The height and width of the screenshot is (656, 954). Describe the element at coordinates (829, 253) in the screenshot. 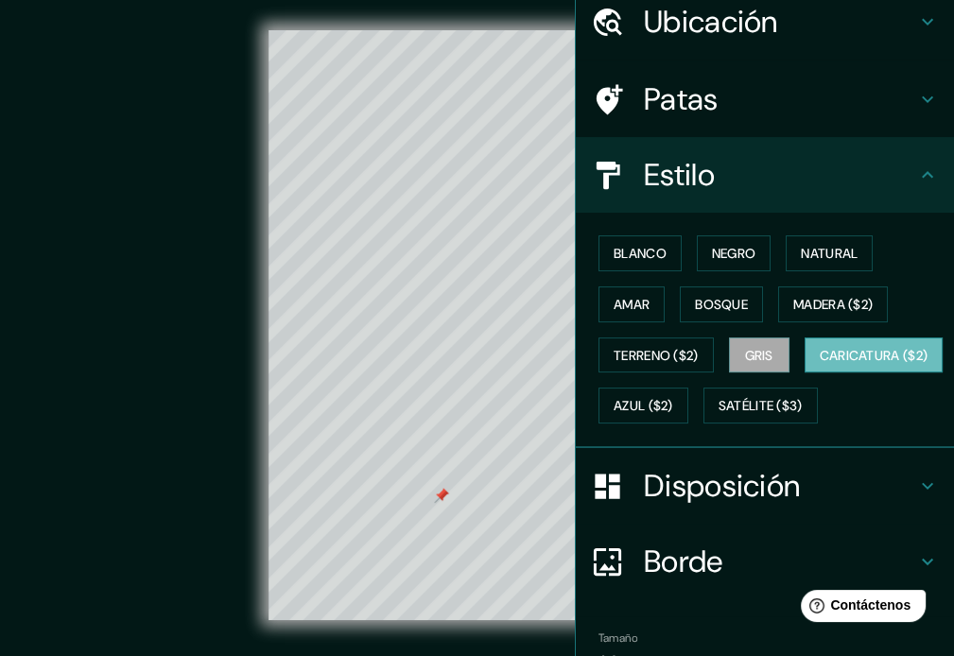

I see `button: Natural` at that location.